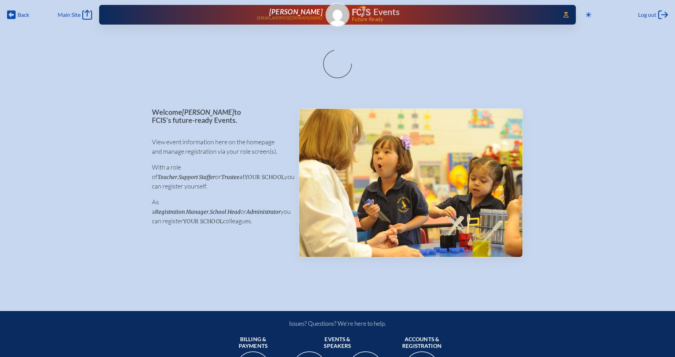 The width and height of the screenshot is (675, 357). What do you see at coordinates (219, 147) in the screenshot?
I see `p: View event information here on the homepage and manage registration via your role screen(s).` at bounding box center [219, 147].